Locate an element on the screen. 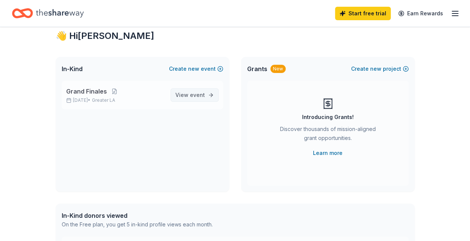  span: Greater LA is located at coordinates (104, 100).